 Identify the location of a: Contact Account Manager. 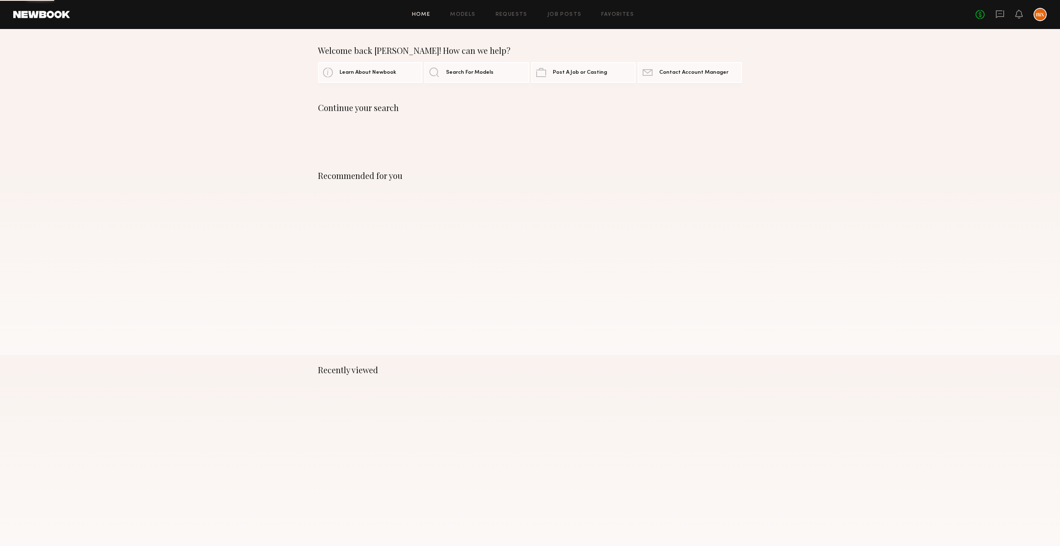
(690, 72).